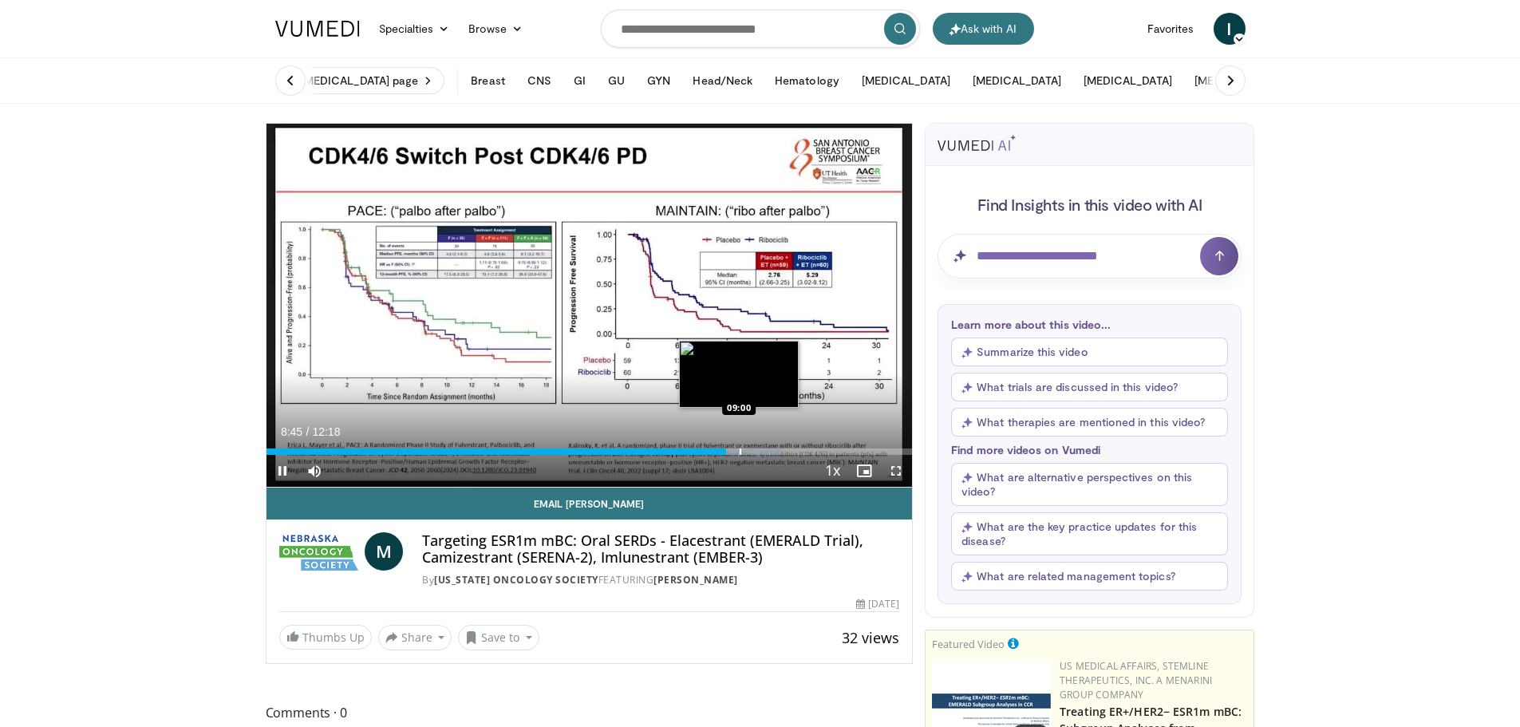  I want to click on span: M, so click(384, 552).